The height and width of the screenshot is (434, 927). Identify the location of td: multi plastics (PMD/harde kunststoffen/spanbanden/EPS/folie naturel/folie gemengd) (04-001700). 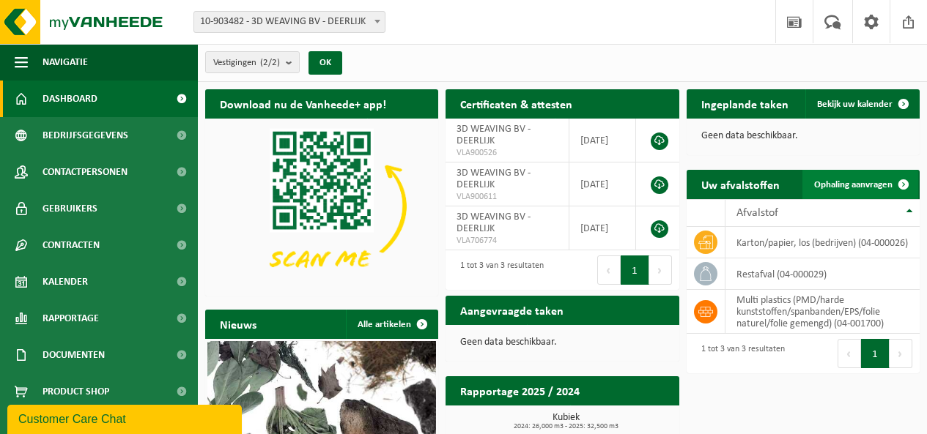
(822, 312).